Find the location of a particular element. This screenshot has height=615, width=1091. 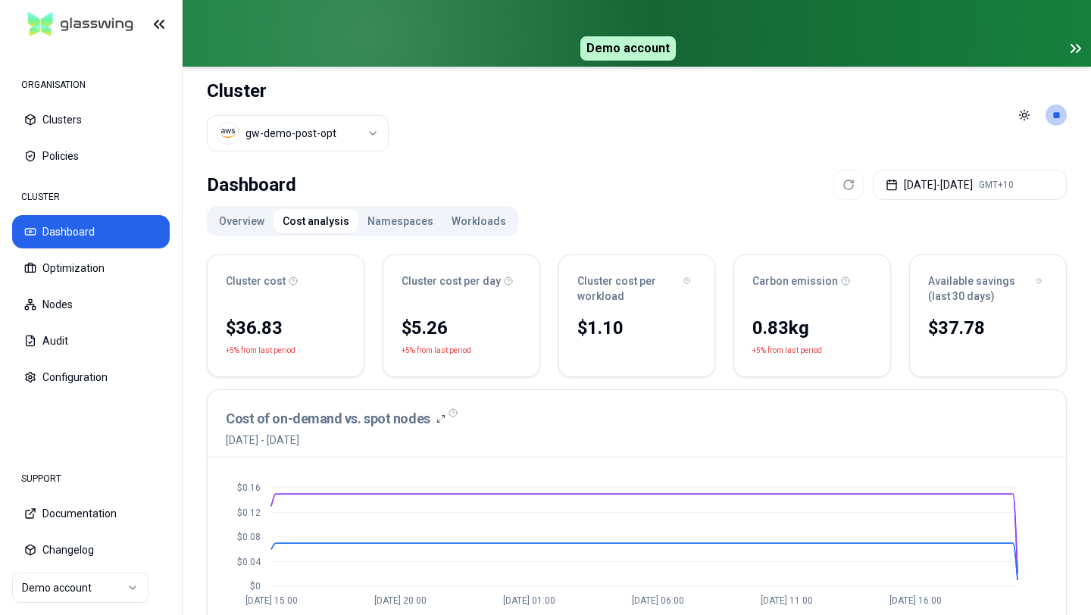

div: Available savings (last 30 days) is located at coordinates (988, 289).